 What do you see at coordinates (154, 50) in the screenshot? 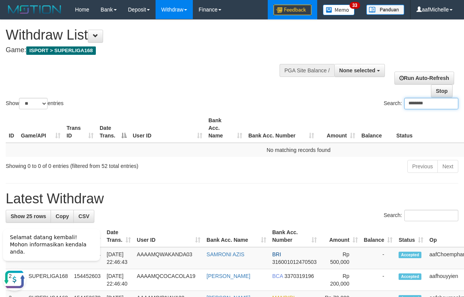
I see `h4: Game:` at bounding box center [154, 50].